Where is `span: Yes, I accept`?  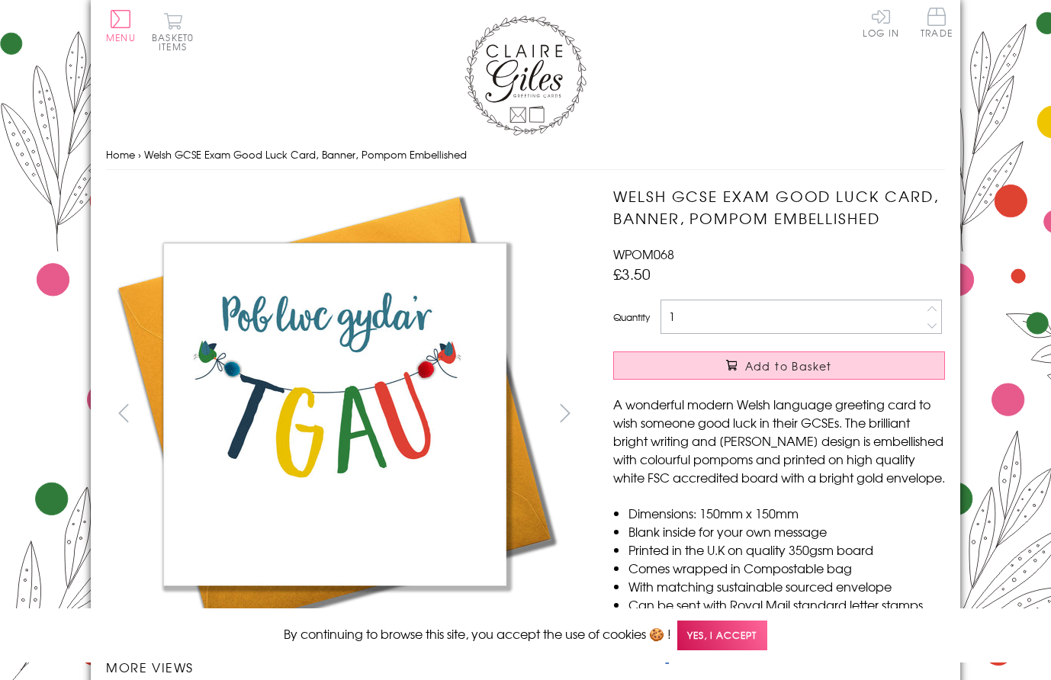
span: Yes, I accept is located at coordinates (722, 635).